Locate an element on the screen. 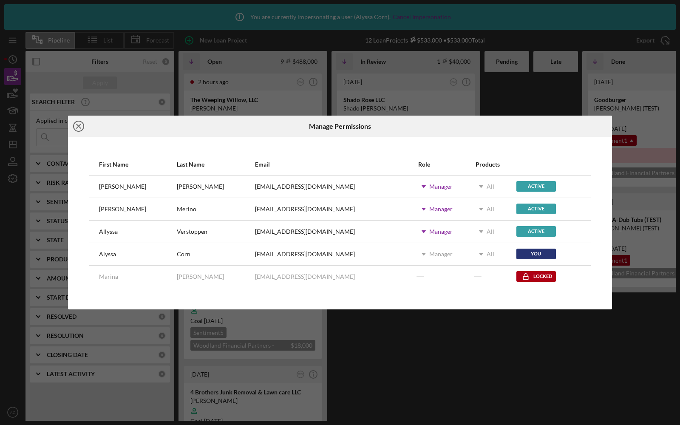 This screenshot has height=425, width=680. div: Allyssa is located at coordinates (108, 232).